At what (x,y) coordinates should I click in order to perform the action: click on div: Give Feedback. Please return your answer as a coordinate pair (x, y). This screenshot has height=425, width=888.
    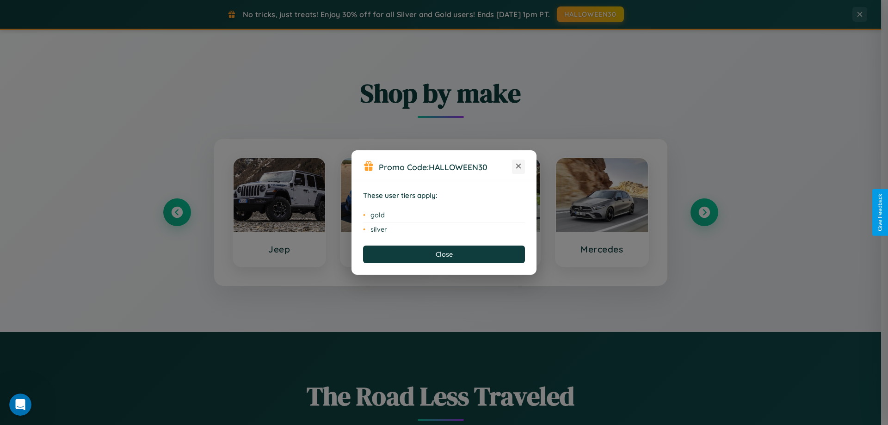
    Looking at the image, I should click on (881, 212).